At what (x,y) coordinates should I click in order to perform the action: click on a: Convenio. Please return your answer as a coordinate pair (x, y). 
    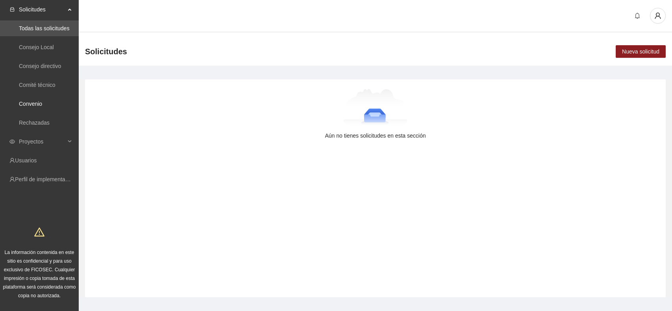
    Looking at the image, I should click on (30, 104).